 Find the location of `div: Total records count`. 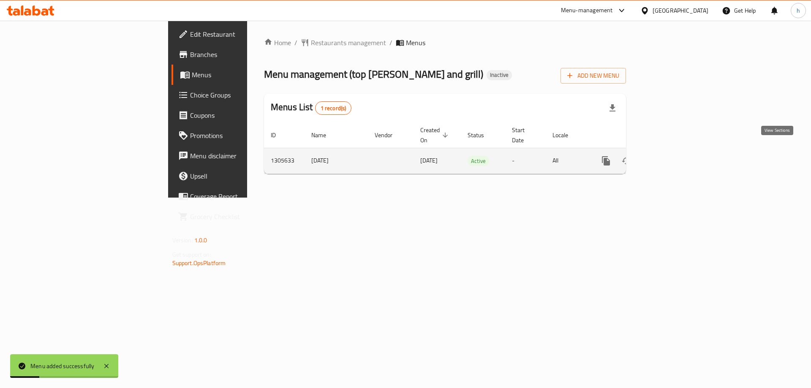

div: Total records count is located at coordinates (333, 108).